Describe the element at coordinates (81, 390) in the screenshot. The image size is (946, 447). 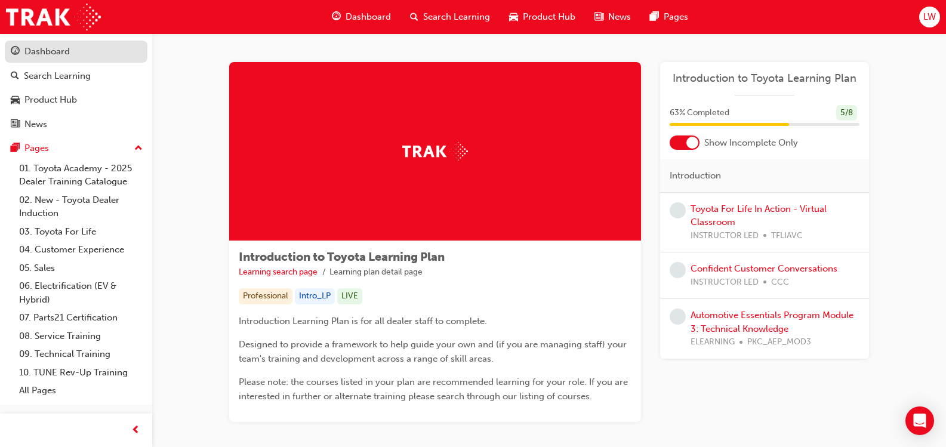
I see `a: All Pages` at that location.